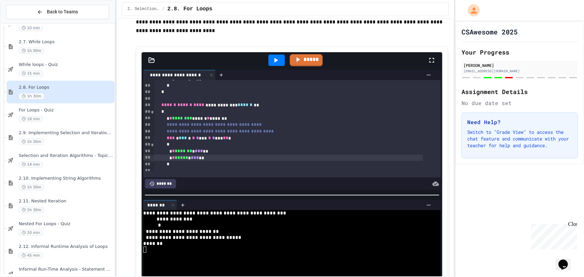 The height and width of the screenshot is (277, 584). Describe the element at coordinates (66, 201) in the screenshot. I see `span: 2.11. Nested Iteration` at that location.